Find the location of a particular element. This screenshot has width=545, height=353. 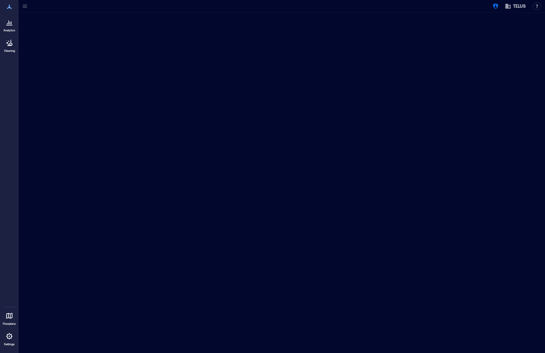

button: TELUS is located at coordinates (515, 6).